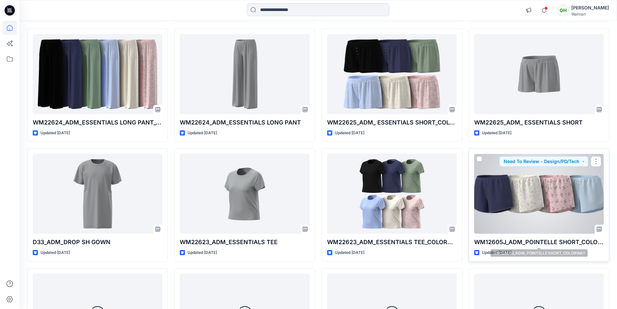 Image resolution: width=617 pixels, height=309 pixels. I want to click on a: D33_ADM_DROP SH GOWN, so click(98, 193).